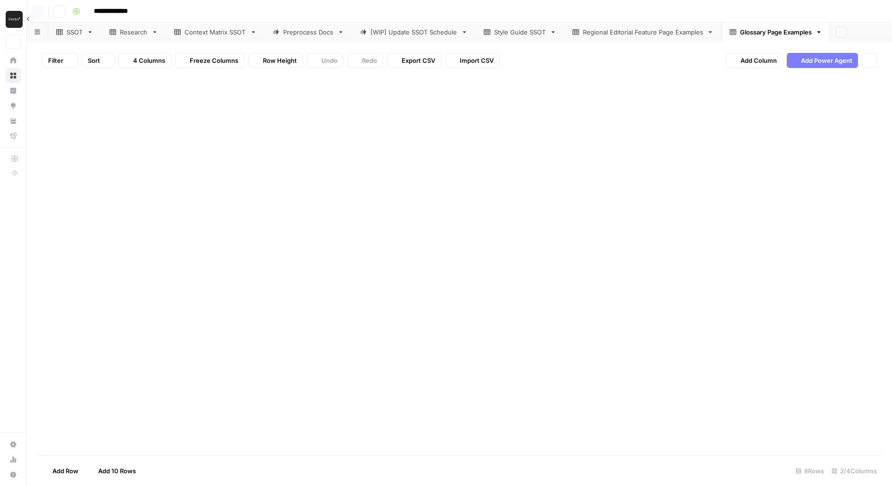 This screenshot has height=486, width=892. Describe the element at coordinates (759, 60) in the screenshot. I see `span: Add Column` at that location.